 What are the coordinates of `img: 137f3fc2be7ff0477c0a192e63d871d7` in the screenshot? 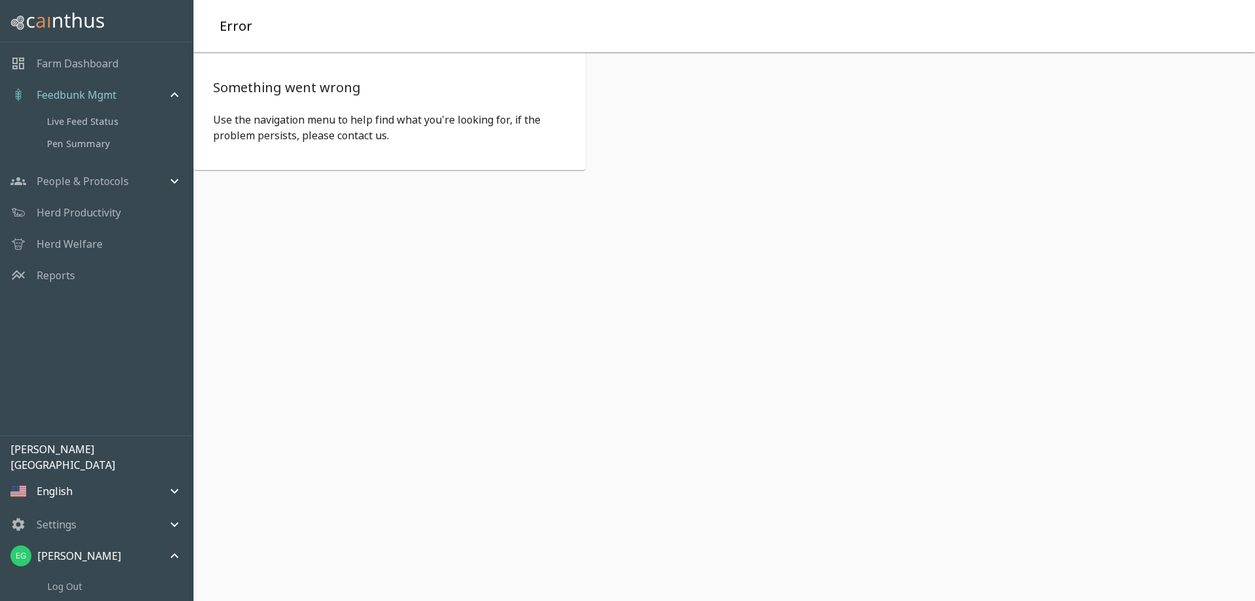 It's located at (21, 555).